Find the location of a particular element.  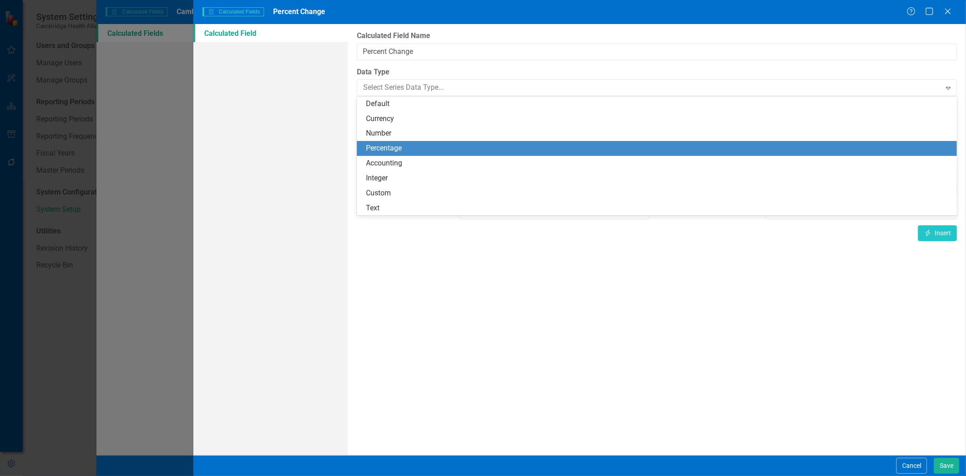

div: Text is located at coordinates (659, 208).